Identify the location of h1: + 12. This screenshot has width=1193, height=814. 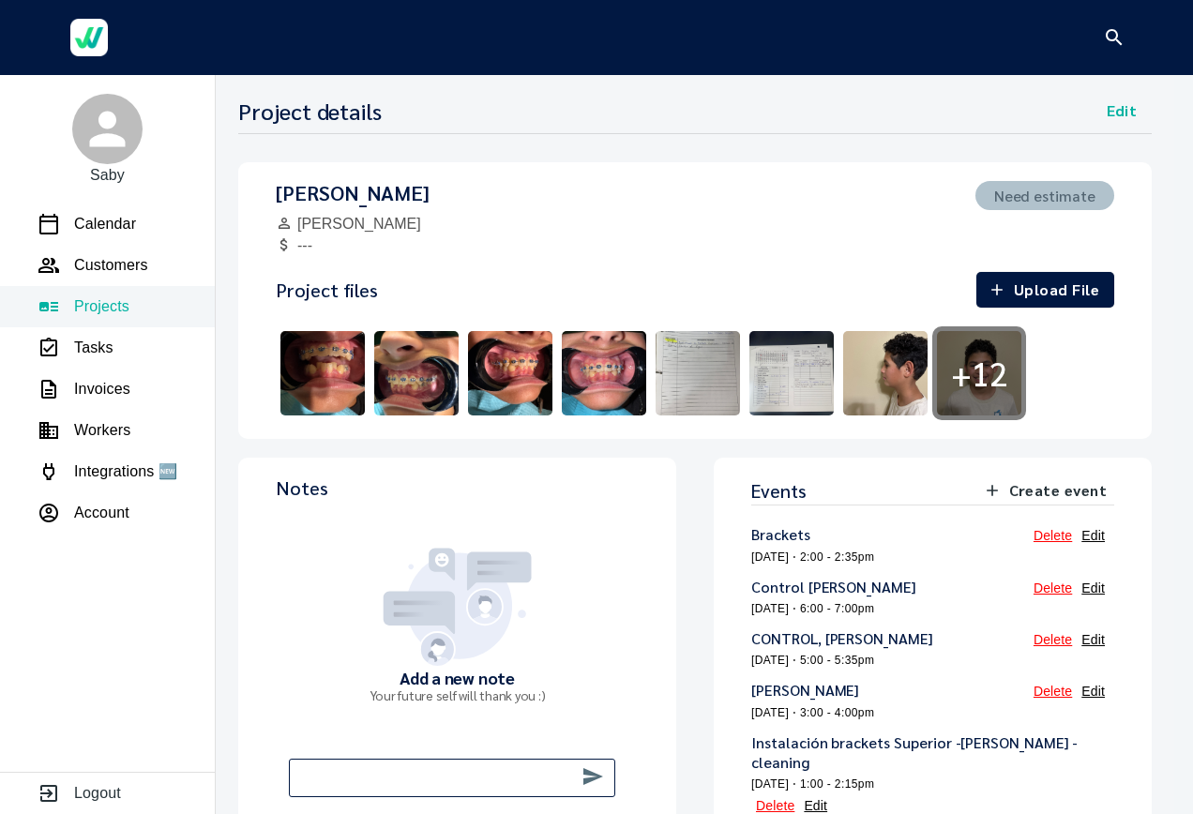
(978, 373).